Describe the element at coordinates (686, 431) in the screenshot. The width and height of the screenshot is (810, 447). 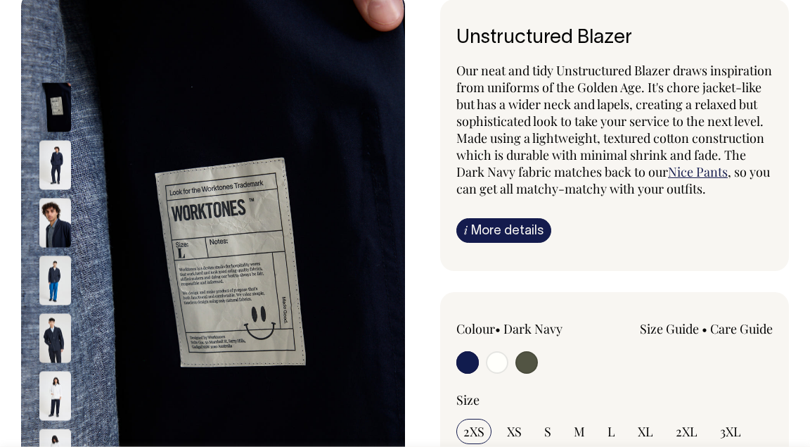
I see `input: 2XL` at that location.